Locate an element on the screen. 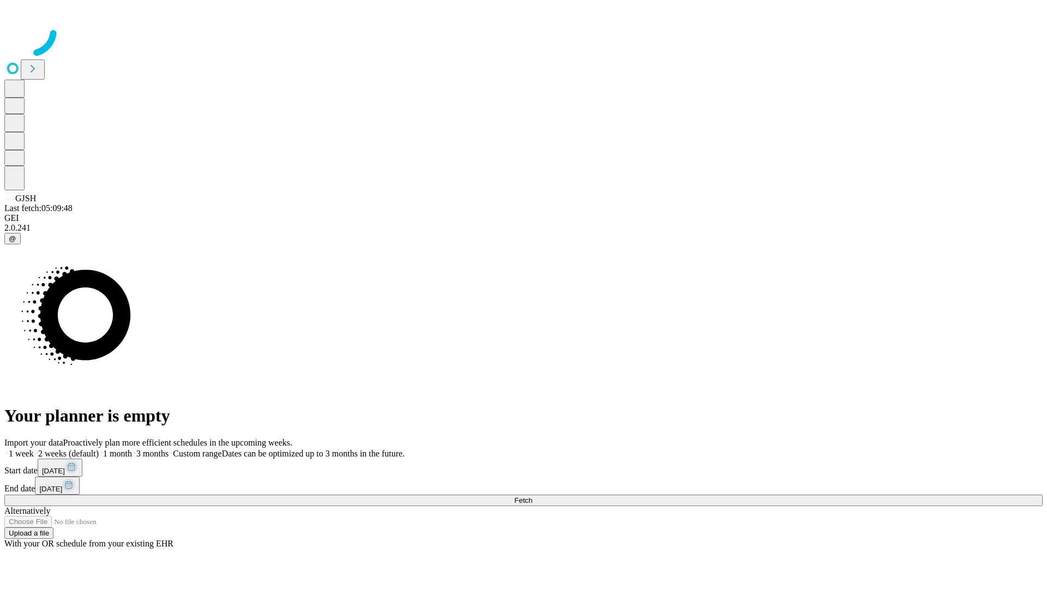  span: Alternatively is located at coordinates (27, 510).